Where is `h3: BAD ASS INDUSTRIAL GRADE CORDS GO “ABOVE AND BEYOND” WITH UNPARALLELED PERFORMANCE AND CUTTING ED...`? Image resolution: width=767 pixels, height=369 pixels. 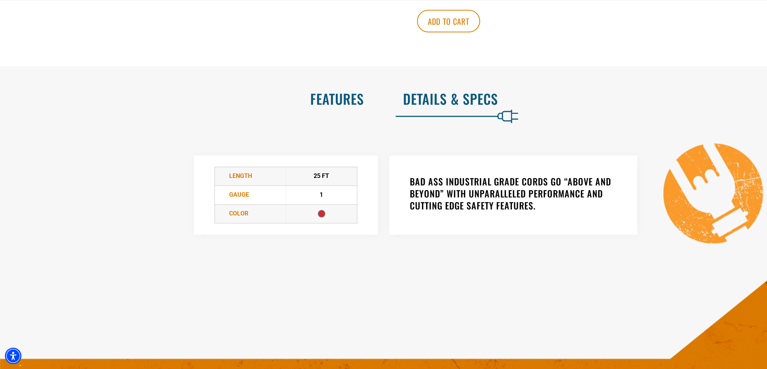 h3: BAD ASS INDUSTRIAL GRADE CORDS GO “ABOVE AND BEYOND” WITH UNPARALLELED PERFORMANCE AND CUTTING ED... is located at coordinates (513, 193).